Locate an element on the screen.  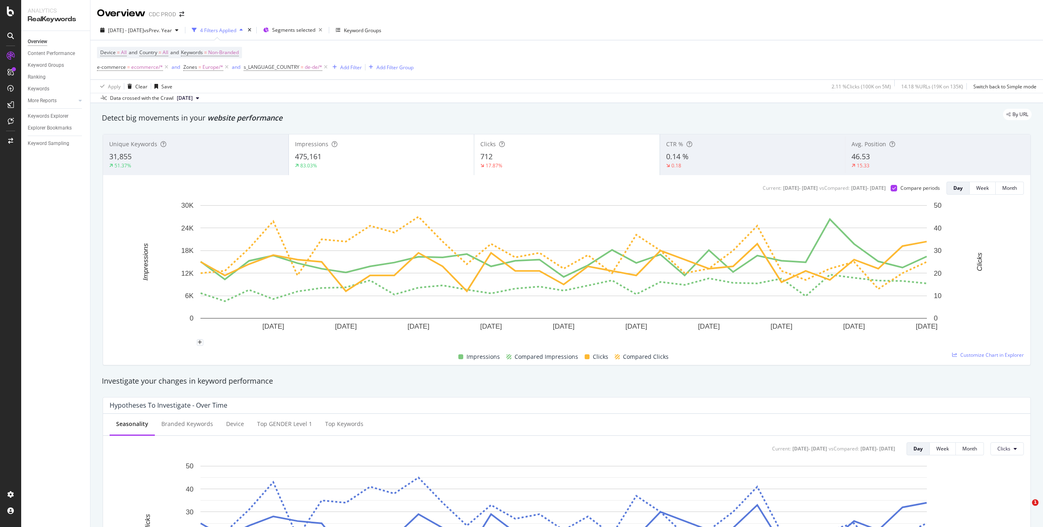
div: 4 Filters Applied is located at coordinates (218, 30).